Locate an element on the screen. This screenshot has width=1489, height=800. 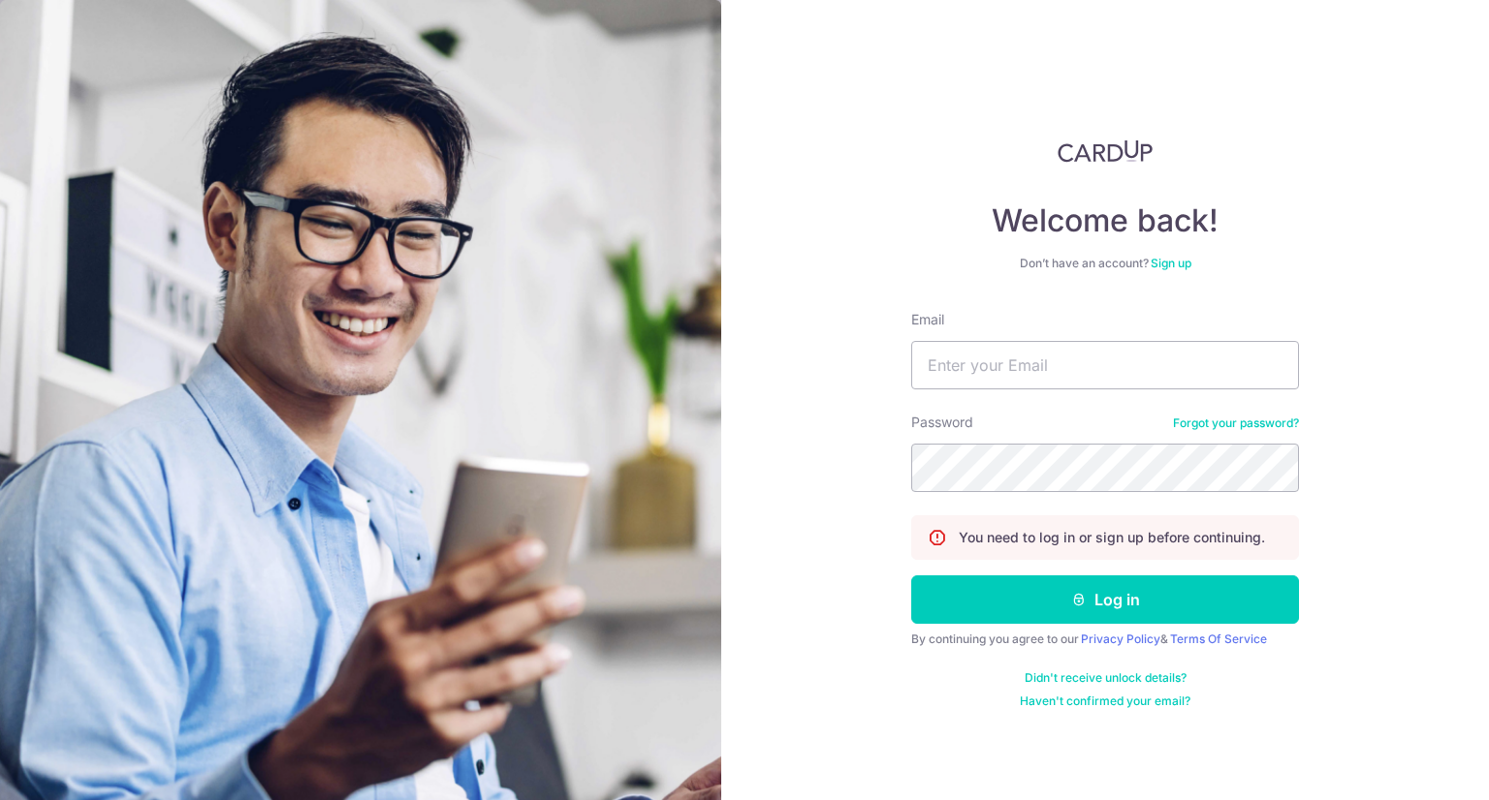
p: You need to log in or sign up before continuing. is located at coordinates (1112, 538).